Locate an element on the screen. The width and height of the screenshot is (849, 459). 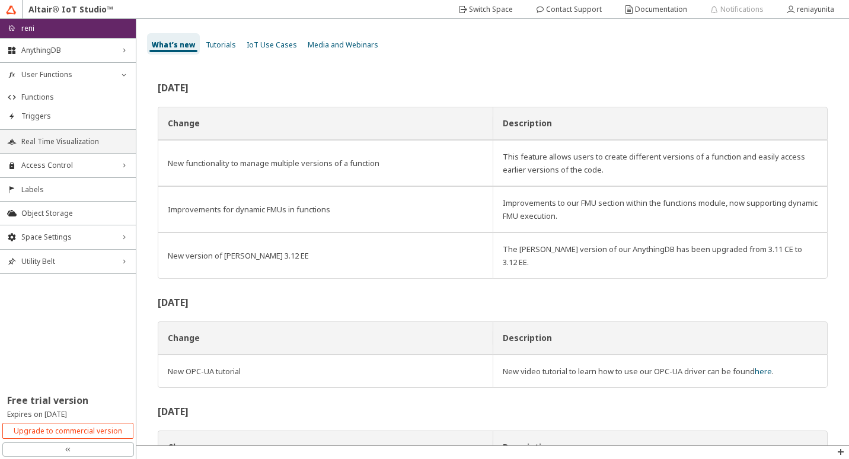
div: This feature allows users to create different versions of a function and easily access earlier ve... is located at coordinates (660, 163).